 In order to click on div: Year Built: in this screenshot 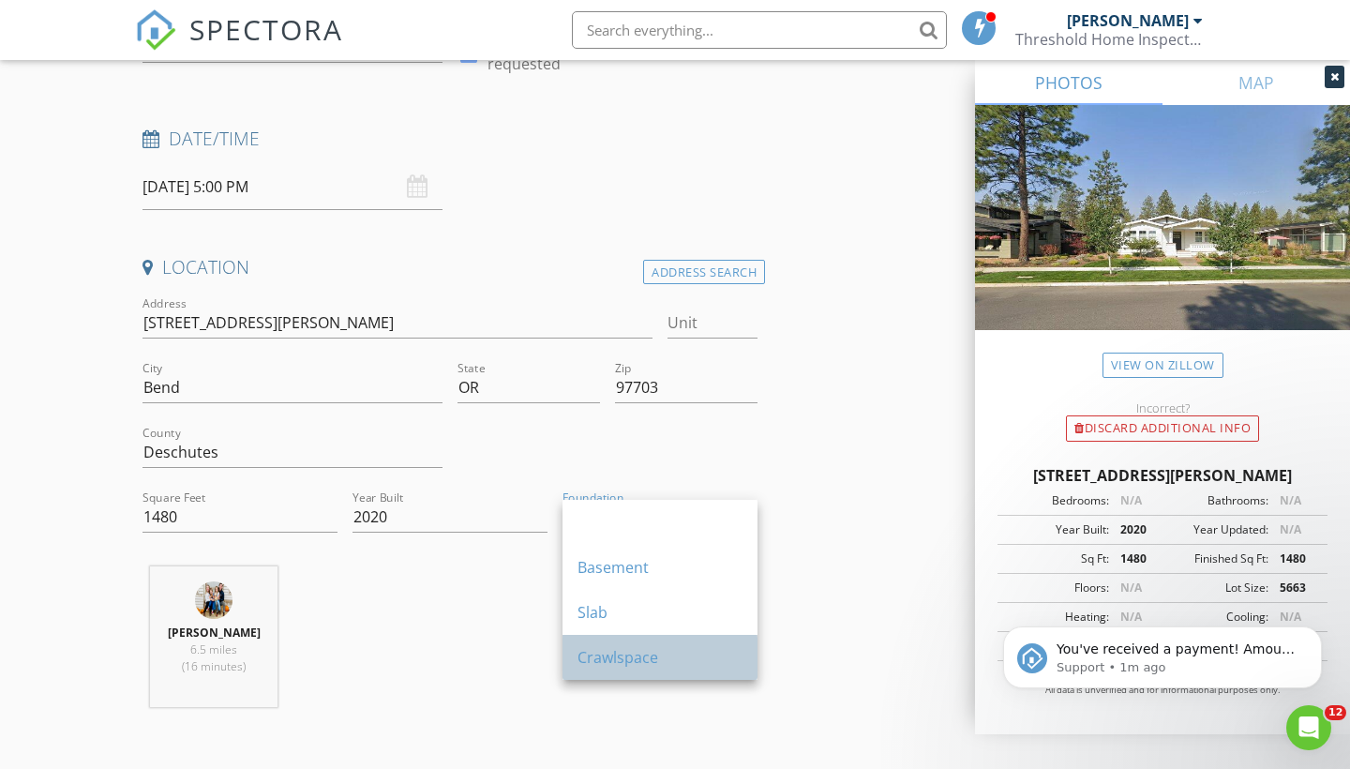, I will do `click(1056, 530)`.